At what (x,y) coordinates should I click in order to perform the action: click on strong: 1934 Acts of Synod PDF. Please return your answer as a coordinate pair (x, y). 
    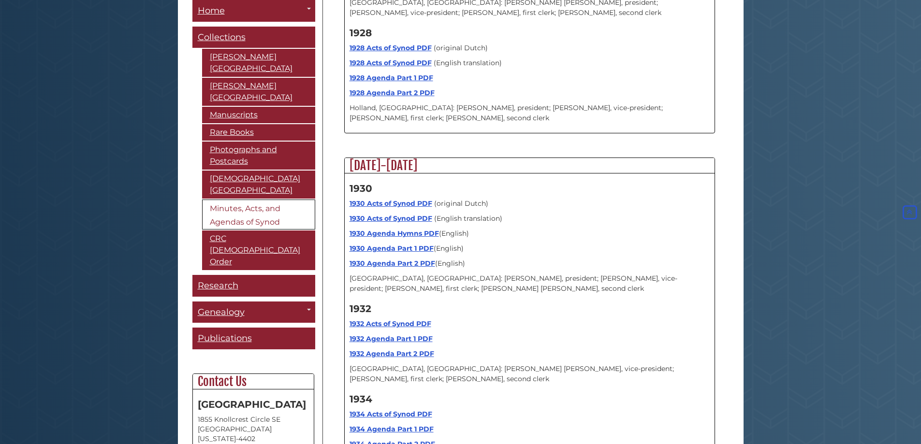
    Looking at the image, I should click on (391, 414).